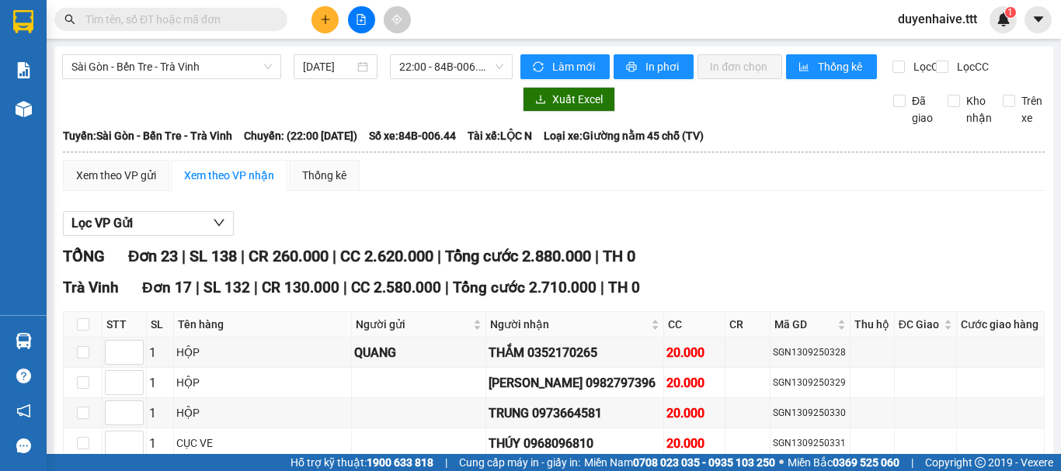  Describe the element at coordinates (810, 383) in the screenshot. I see `td: SGN1309250329` at that location.